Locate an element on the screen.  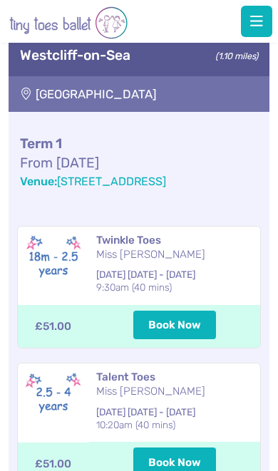
small: 10:20am (40 mins) is located at coordinates (175, 425).